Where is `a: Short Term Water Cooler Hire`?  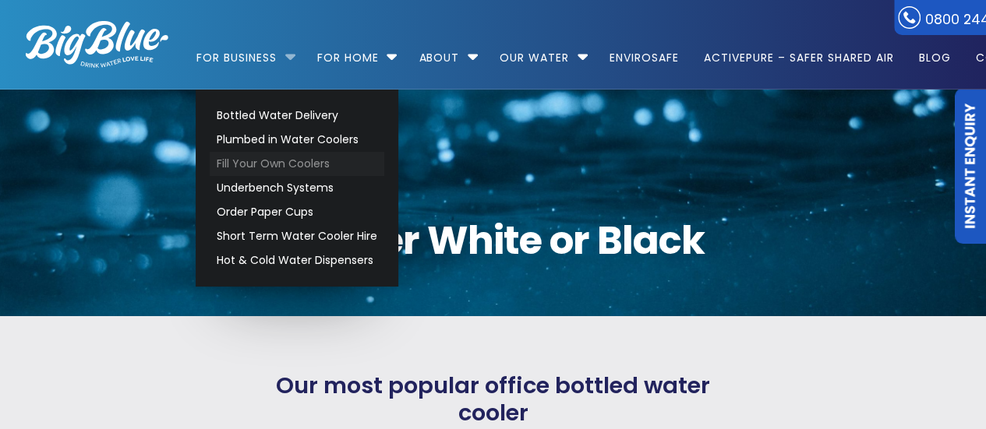 a: Short Term Water Cooler Hire is located at coordinates (297, 236).